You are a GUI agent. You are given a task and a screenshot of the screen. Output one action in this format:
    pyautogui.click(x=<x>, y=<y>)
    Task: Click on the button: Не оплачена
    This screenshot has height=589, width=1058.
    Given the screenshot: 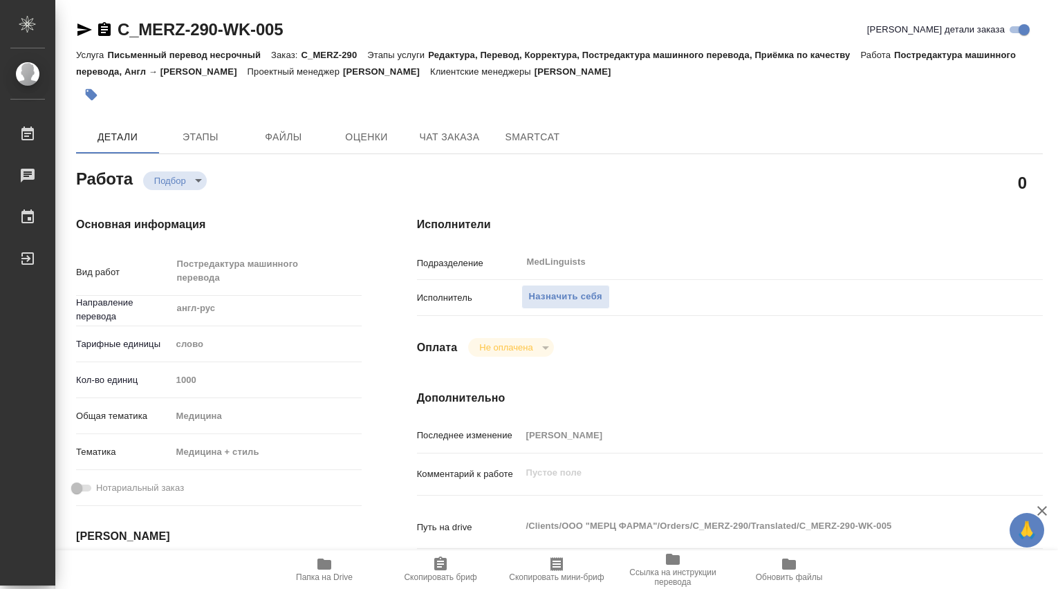 What is the action you would take?
    pyautogui.click(x=505, y=347)
    